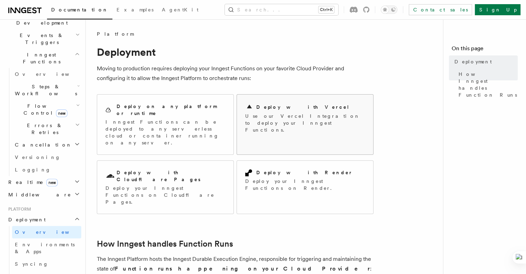 This screenshot has width=526, height=274. What do you see at coordinates (47, 90) in the screenshot?
I see `button: Steps & Workflows` at bounding box center [47, 90].